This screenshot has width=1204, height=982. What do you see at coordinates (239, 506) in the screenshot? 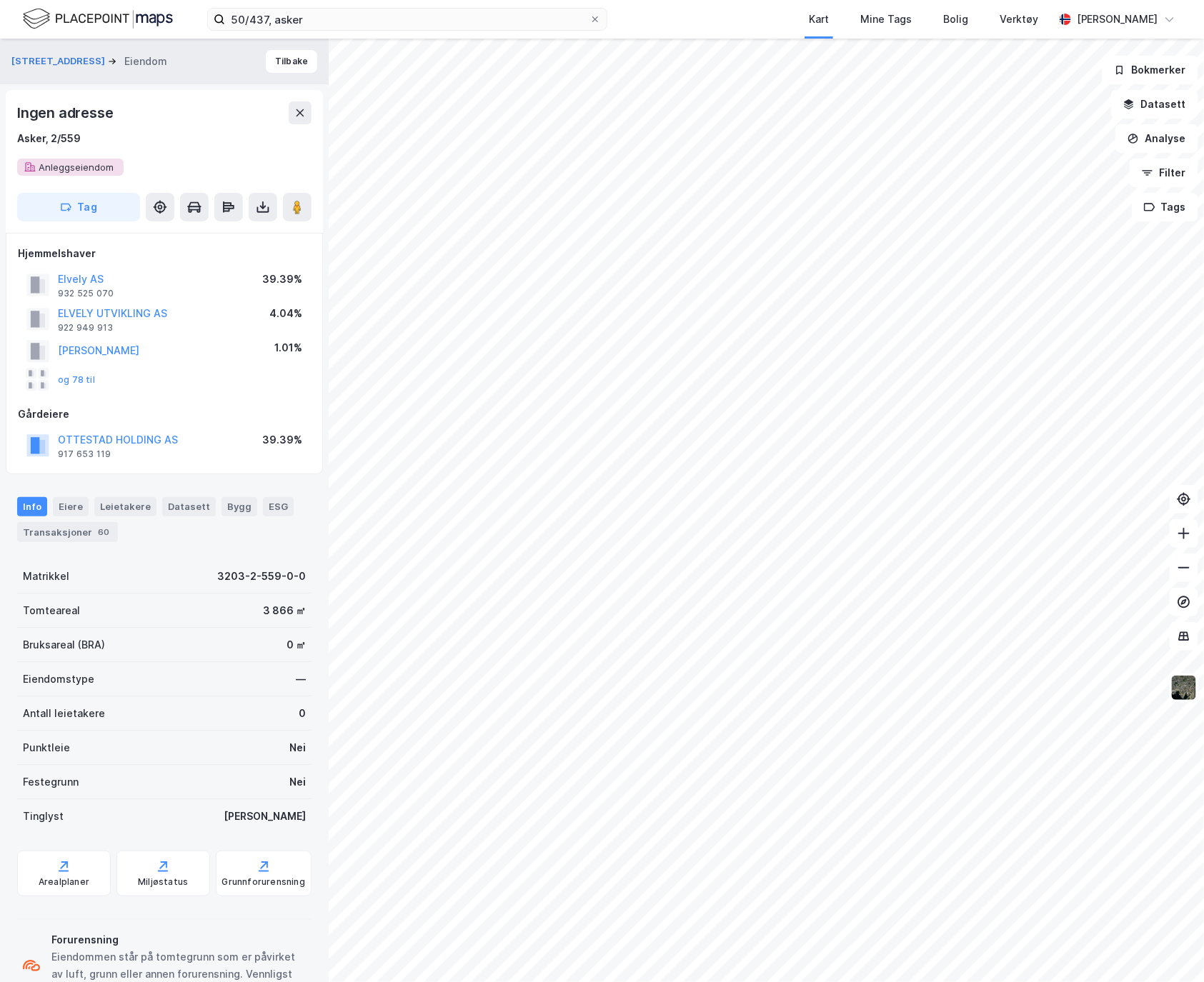
I see `div: Bygg` at bounding box center [239, 506].